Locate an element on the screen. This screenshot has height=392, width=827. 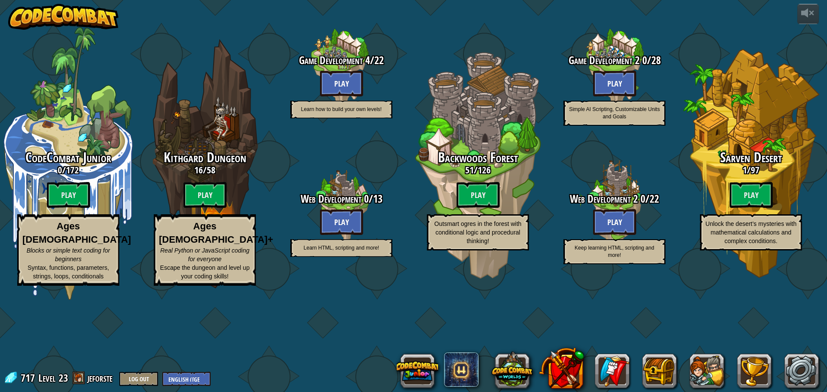
span: 28 is located at coordinates (656, 60).